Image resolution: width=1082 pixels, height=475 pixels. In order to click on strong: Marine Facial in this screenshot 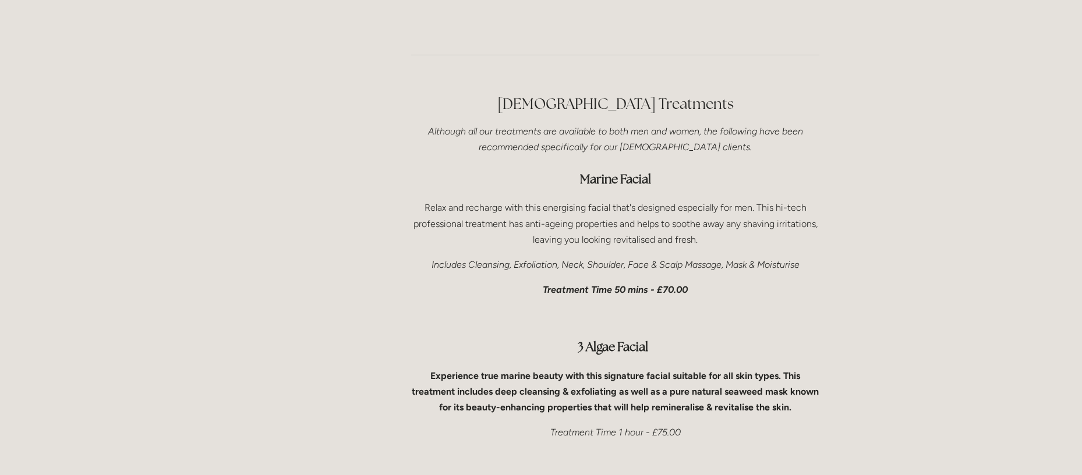, I will do `click(616, 179)`.